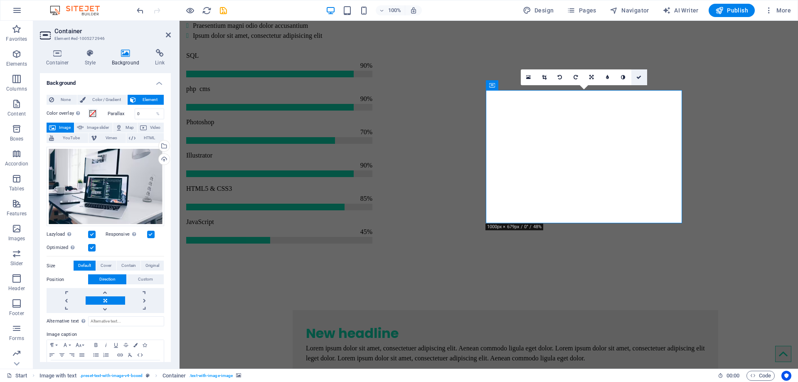  Describe the element at coordinates (629, 10) in the screenshot. I see `span: Navigator` at that location.